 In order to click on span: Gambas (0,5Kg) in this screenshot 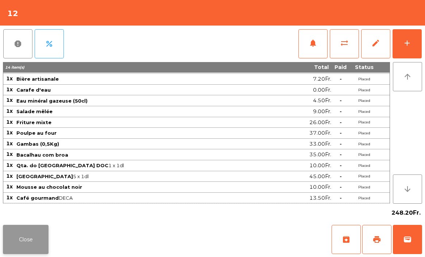, I will do `click(38, 144)`.